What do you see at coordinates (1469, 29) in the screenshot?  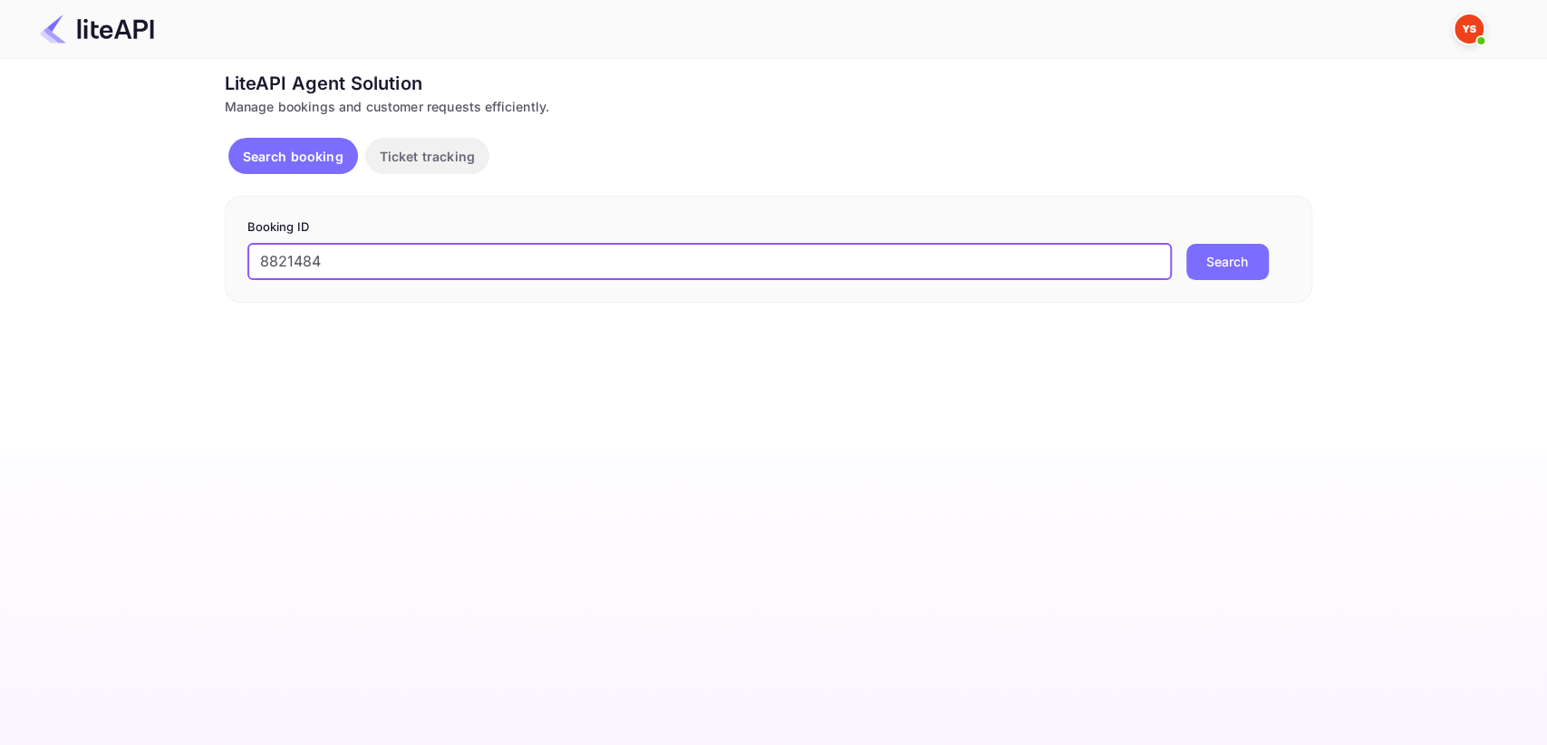 I see `img: Yandex Support` at bounding box center [1469, 29].